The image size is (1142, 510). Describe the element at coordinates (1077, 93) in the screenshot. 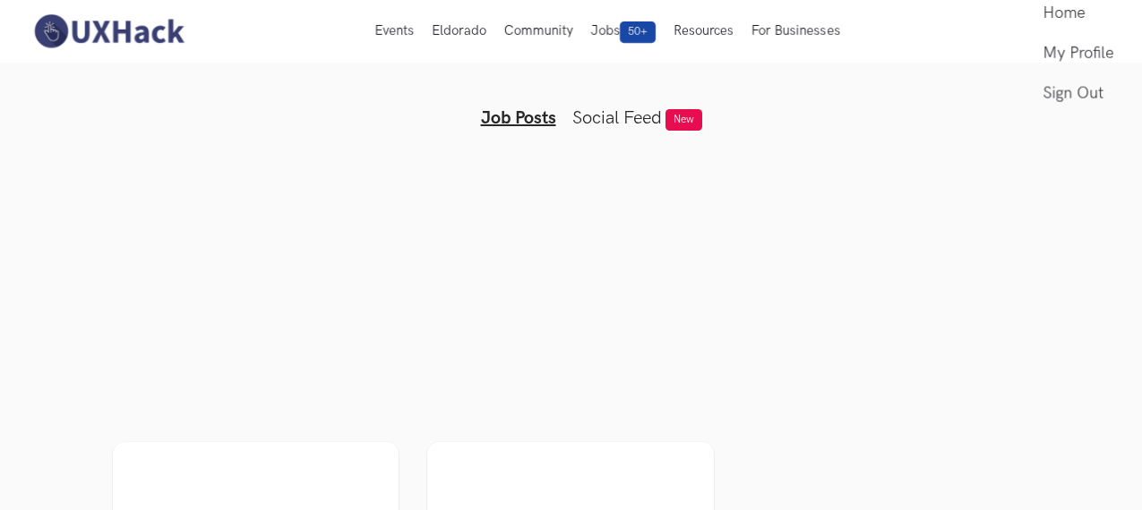

I see `a: Sign Out` at that location.